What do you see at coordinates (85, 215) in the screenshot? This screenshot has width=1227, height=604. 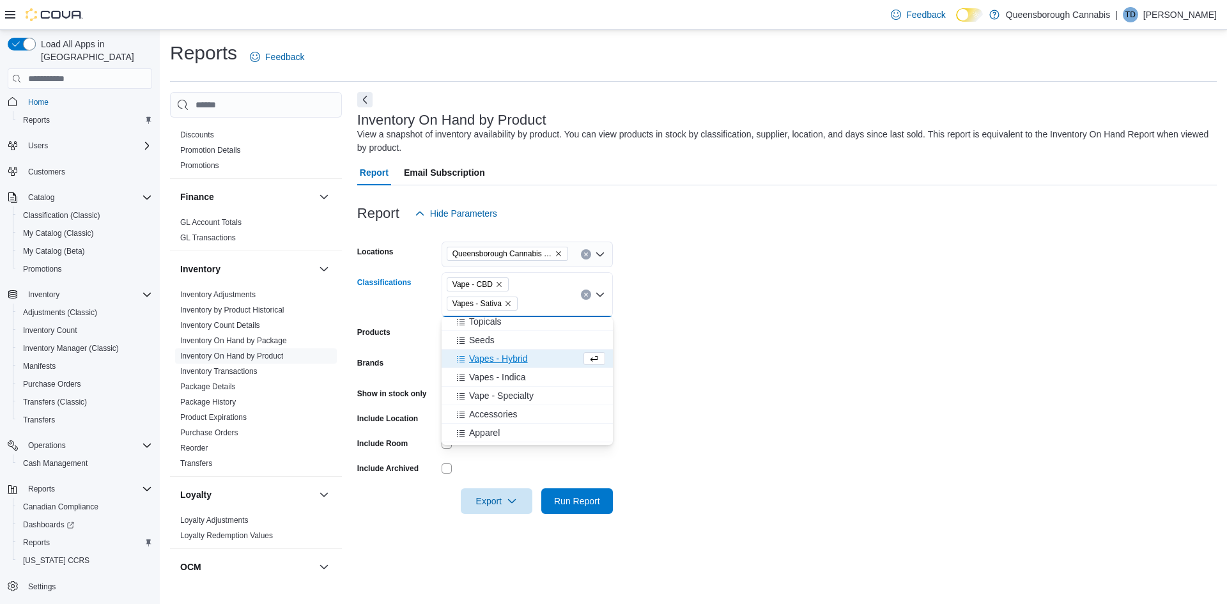 I see `span: Classification (Classic)` at bounding box center [85, 215].